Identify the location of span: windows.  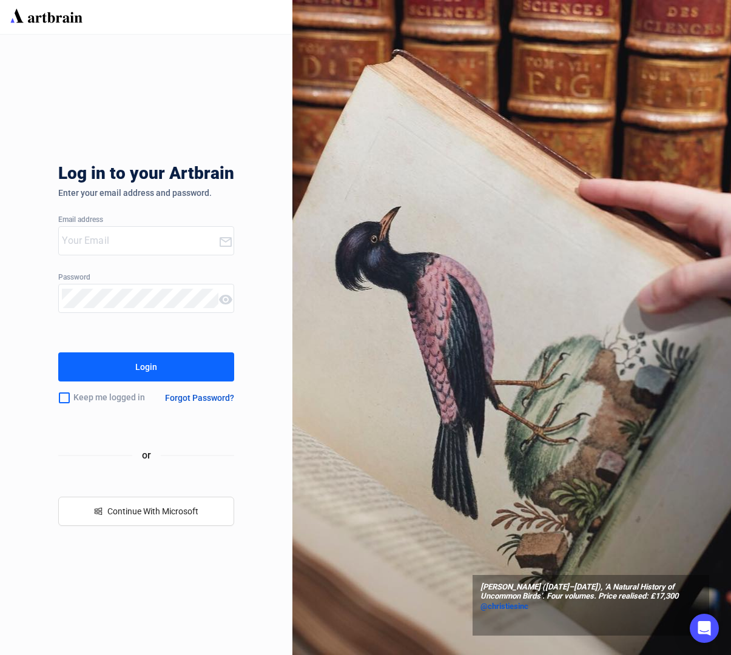
(98, 512).